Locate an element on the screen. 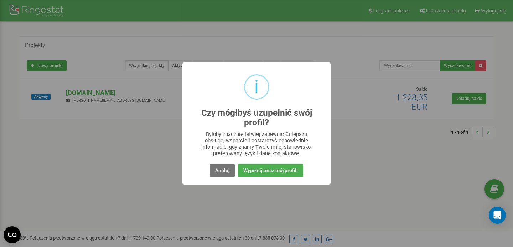  button: Wypełnij teraz mój profil! is located at coordinates (271, 170).